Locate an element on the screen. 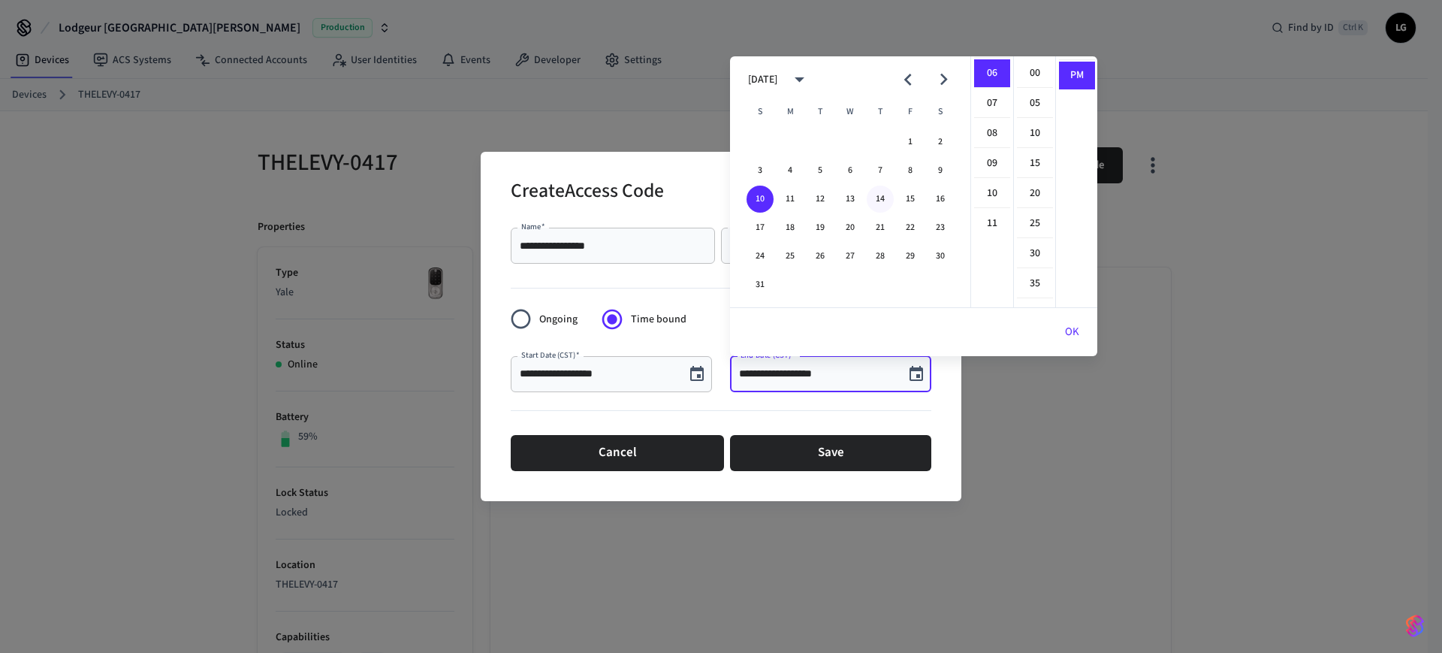  li: 11 hours is located at coordinates (992, 223).